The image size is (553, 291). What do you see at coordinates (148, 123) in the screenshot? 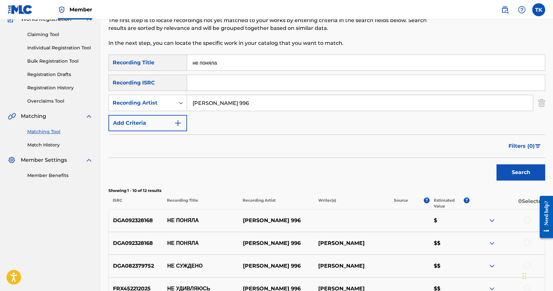
I see `button: Add Criteria` at bounding box center [148, 123].